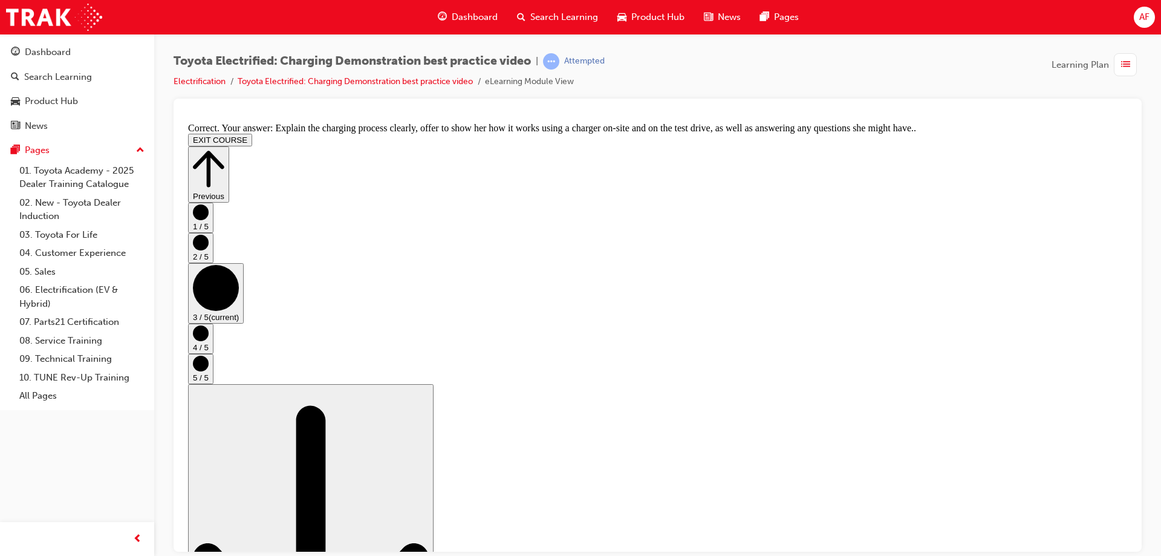 The height and width of the screenshot is (556, 1161). Describe the element at coordinates (18, 199) in the screenshot. I see `span: 3 / 5` at that location.